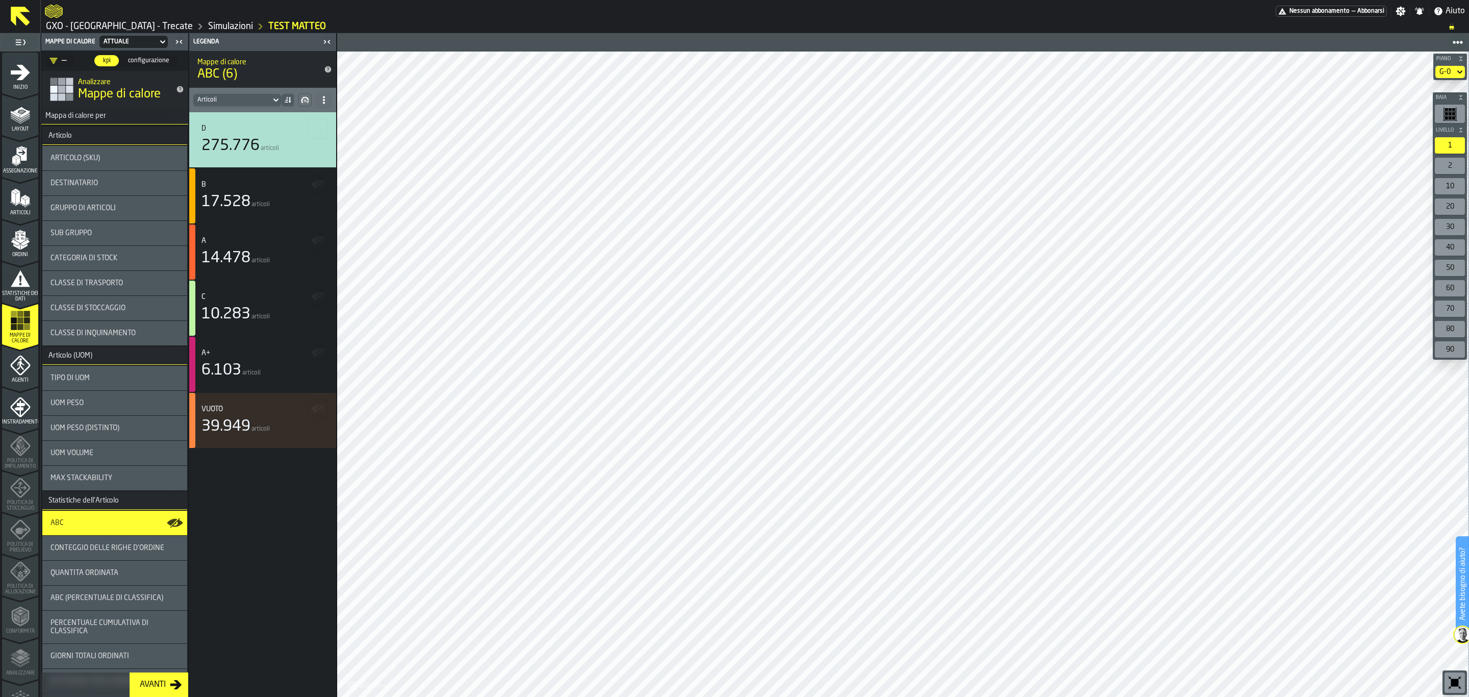  I want to click on div: stat-Settimane Totali Ordinati, so click(115, 681).